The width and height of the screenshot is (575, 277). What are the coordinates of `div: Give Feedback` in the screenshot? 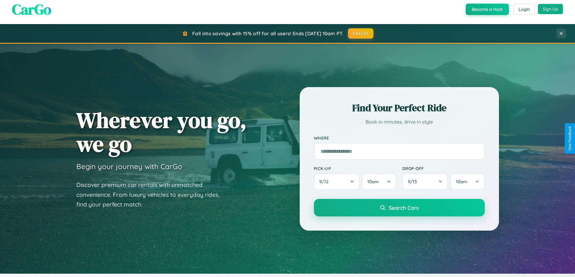 It's located at (570, 138).